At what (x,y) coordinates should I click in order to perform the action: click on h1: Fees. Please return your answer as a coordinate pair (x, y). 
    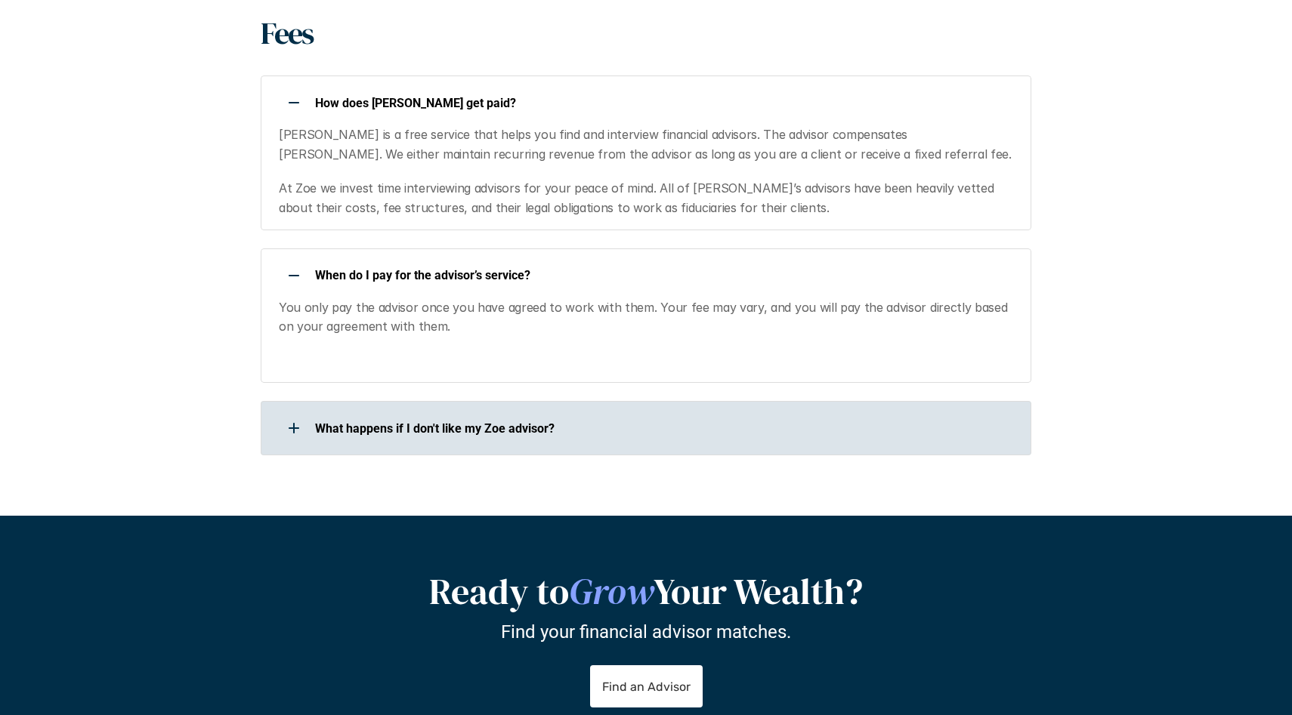
    Looking at the image, I should click on (286, 33).